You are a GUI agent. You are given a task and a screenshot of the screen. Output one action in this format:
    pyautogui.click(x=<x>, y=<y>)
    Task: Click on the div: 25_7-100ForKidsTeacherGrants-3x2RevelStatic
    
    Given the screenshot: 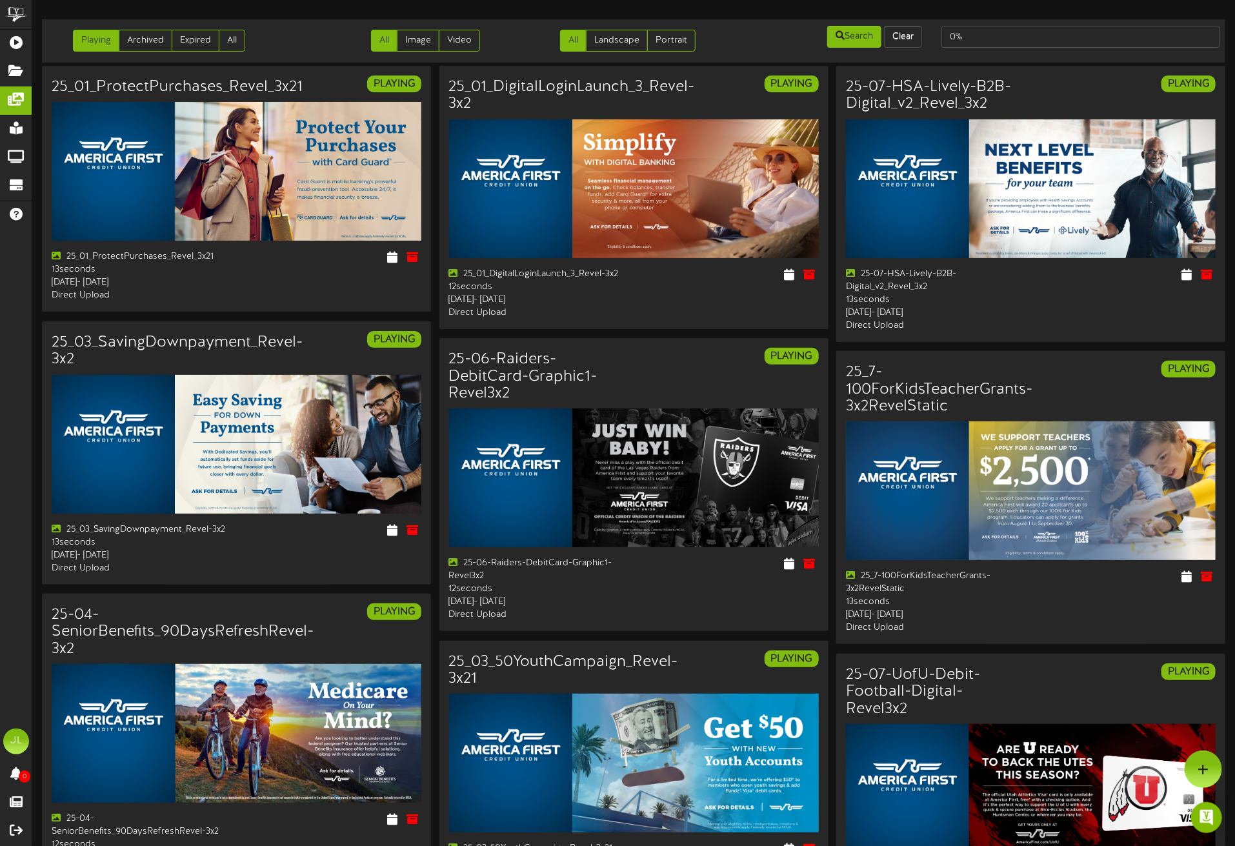 What is the action you would take?
    pyautogui.click(x=933, y=582)
    